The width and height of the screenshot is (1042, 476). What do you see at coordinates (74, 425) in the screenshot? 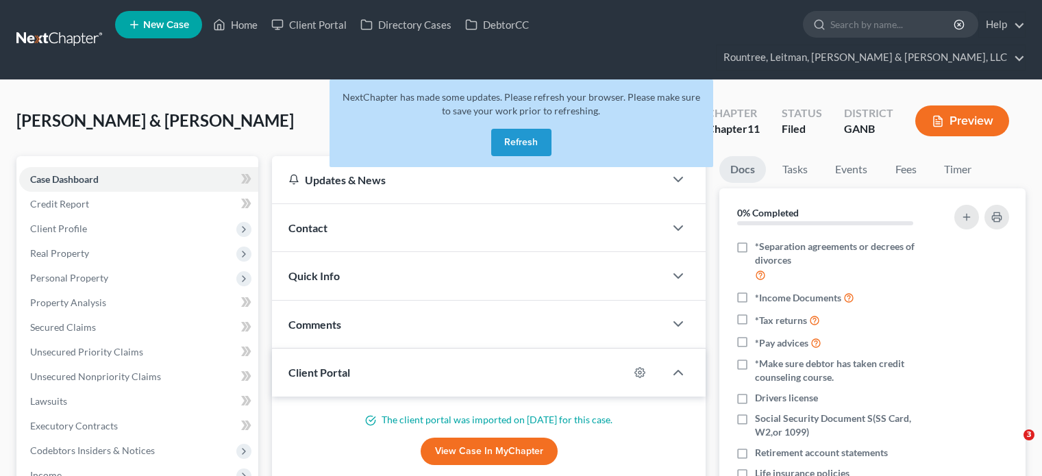
I see `span: Executory Contracts` at bounding box center [74, 425].